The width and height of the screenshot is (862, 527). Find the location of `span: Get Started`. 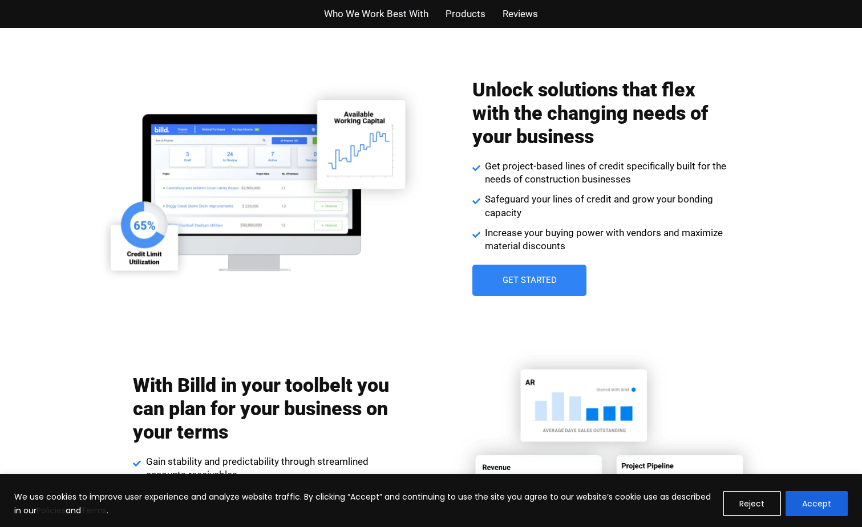

span: Get Started is located at coordinates (529, 280).